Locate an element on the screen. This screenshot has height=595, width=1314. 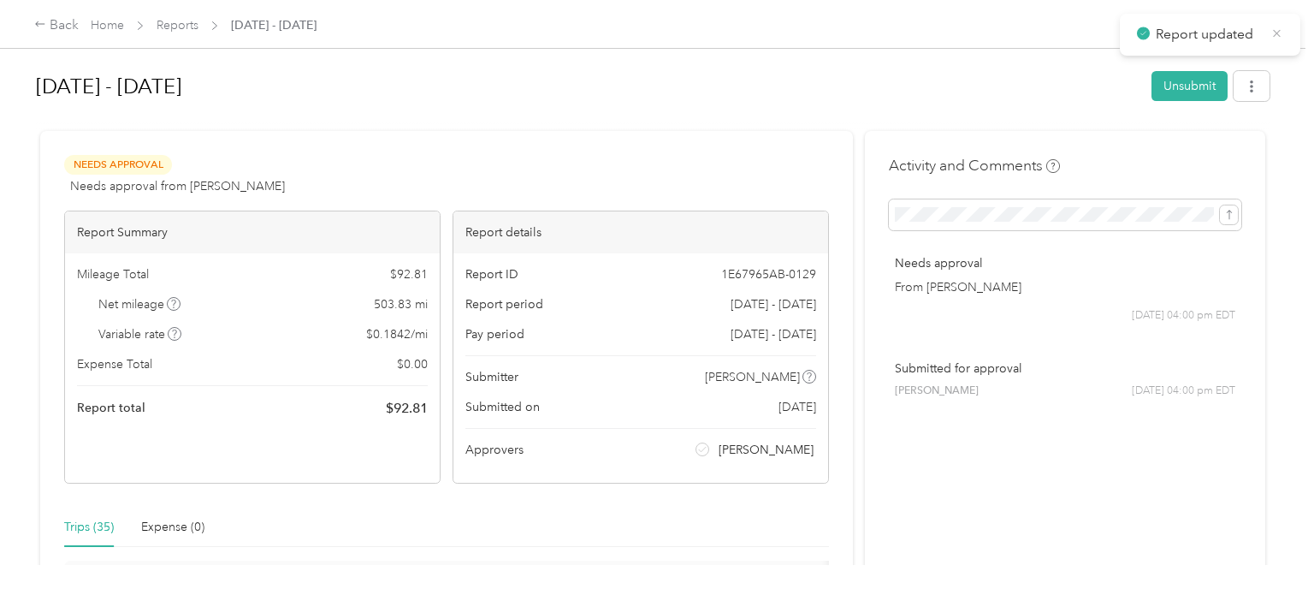
h4: Activity and Comments is located at coordinates (974, 165).